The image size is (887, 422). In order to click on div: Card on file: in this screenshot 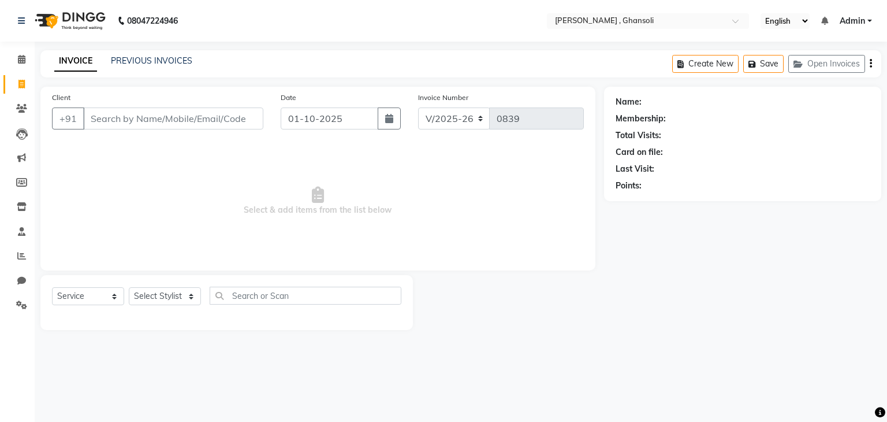, I will do `click(639, 152)`.